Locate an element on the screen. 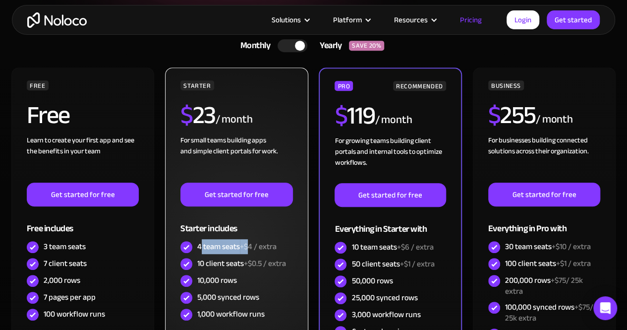 The width and height of the screenshot is (627, 330). a: Login is located at coordinates (523, 20).